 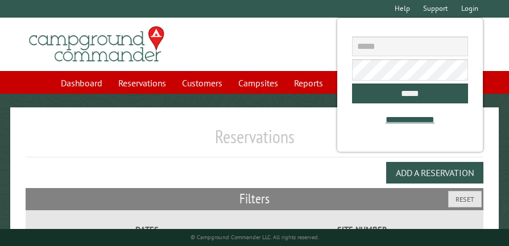 What do you see at coordinates (97, 44) in the screenshot?
I see `img: Campground Commander` at bounding box center [97, 44].